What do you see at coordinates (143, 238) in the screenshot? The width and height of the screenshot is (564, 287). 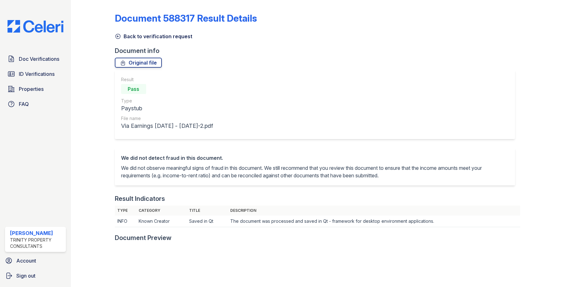 I see `div: Document Preview` at bounding box center [143, 238].